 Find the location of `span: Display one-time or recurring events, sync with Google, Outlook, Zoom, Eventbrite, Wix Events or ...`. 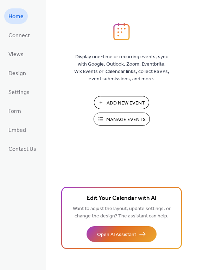

span: Display one-time or recurring events, sync with Google, Outlook, Zoom, Eventbrite, Wix Events or ... is located at coordinates (122, 68).